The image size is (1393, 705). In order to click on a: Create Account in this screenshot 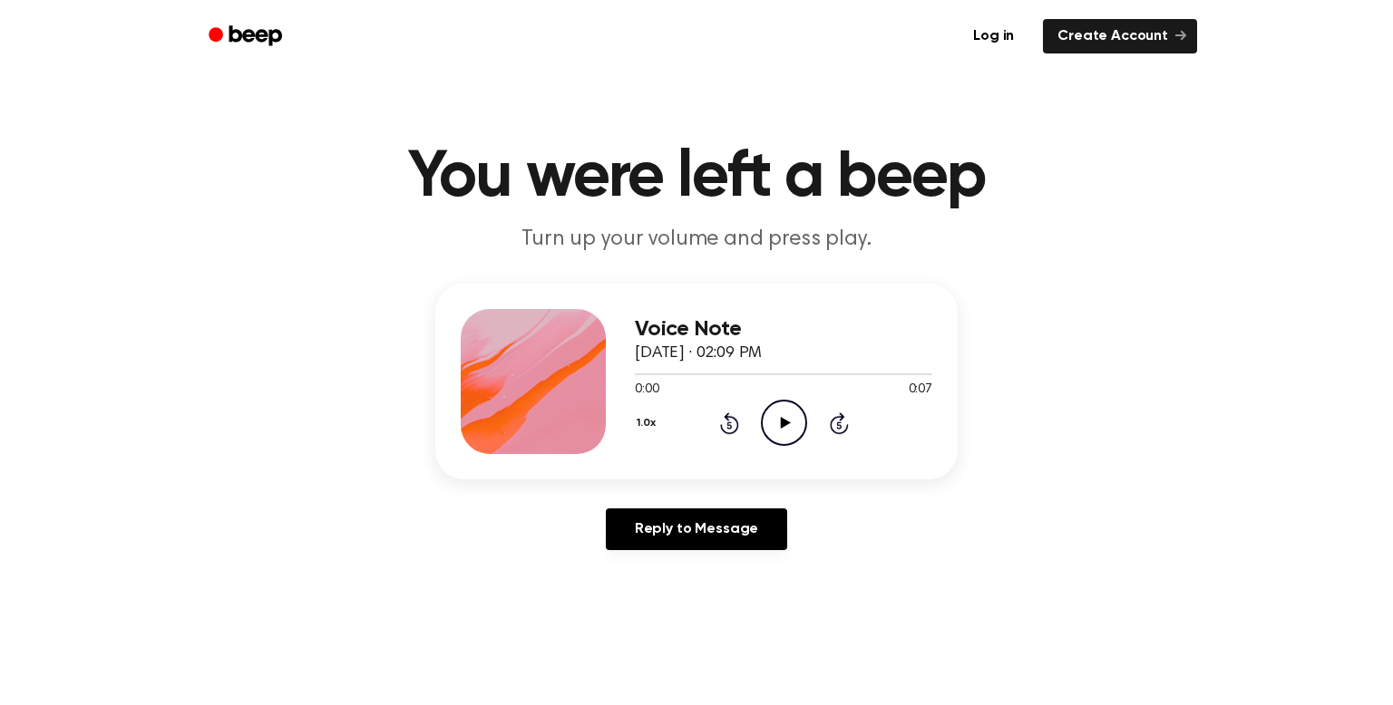, I will do `click(1120, 36)`.